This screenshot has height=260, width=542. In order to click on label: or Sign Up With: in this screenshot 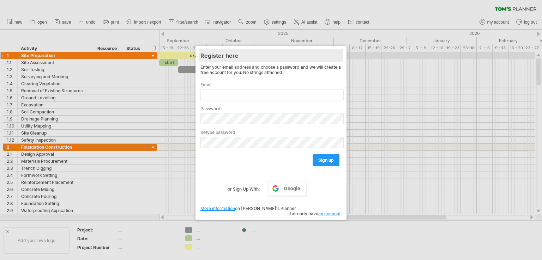, I will do `click(244, 187)`.